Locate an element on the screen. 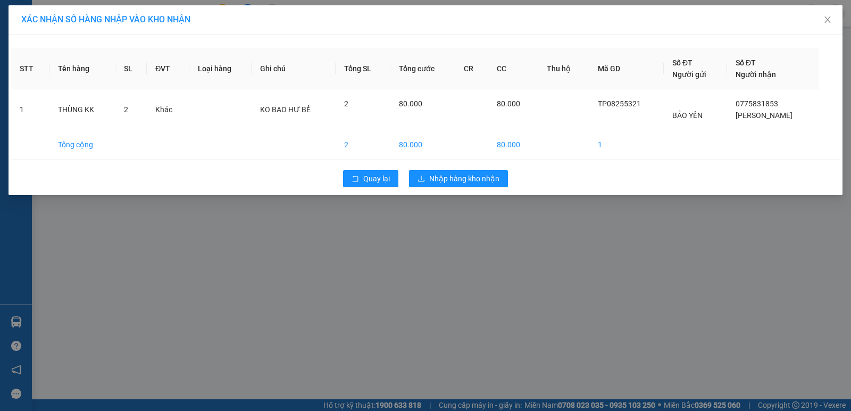 This screenshot has width=851, height=411. button: Close is located at coordinates (828, 20).